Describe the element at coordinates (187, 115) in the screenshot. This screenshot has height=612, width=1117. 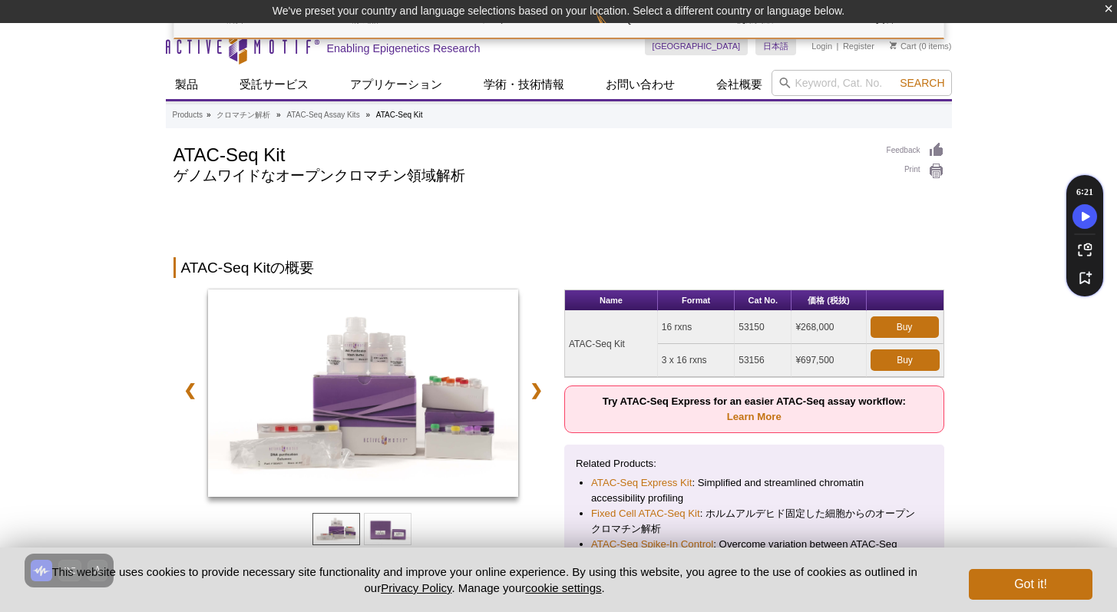
I see `a: Products` at that location.